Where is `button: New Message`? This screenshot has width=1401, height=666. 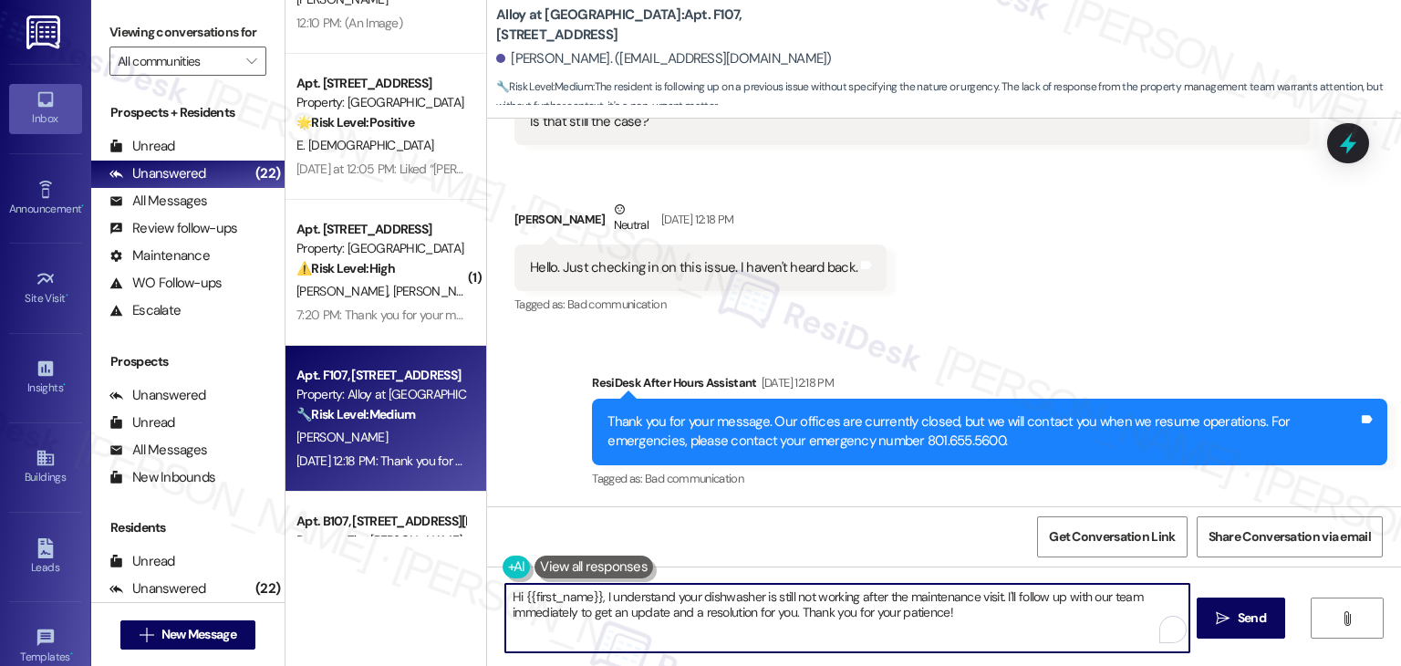
button: New Message is located at coordinates (188, 635).